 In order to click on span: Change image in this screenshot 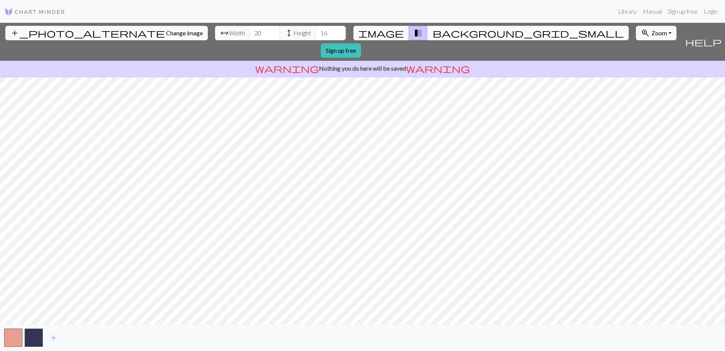, I will do `click(184, 33)`.